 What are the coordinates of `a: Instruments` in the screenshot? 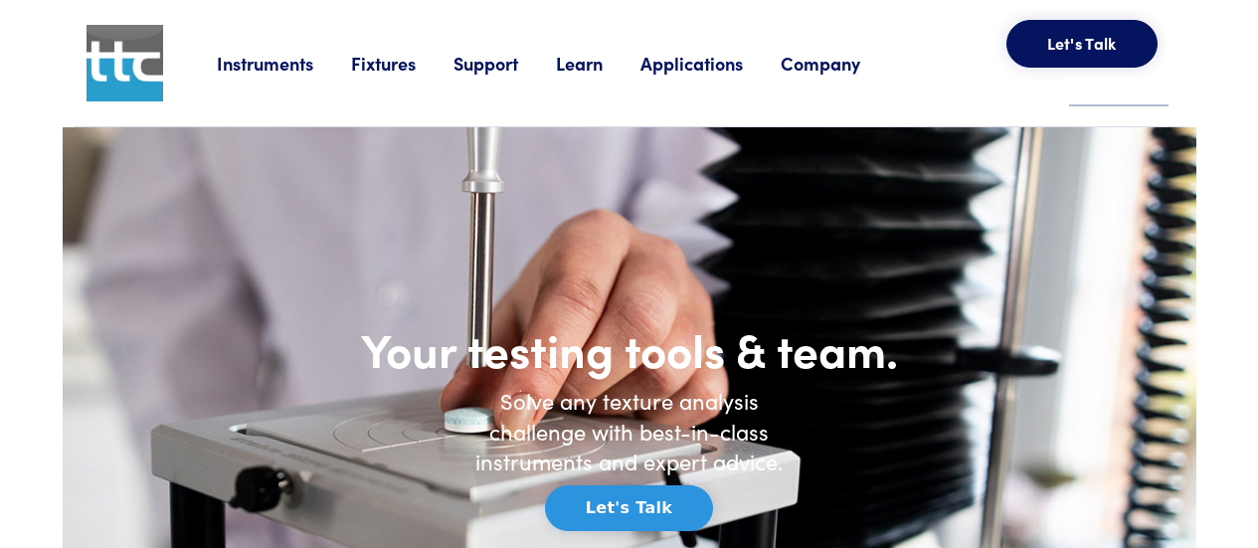 It's located at (283, 63).